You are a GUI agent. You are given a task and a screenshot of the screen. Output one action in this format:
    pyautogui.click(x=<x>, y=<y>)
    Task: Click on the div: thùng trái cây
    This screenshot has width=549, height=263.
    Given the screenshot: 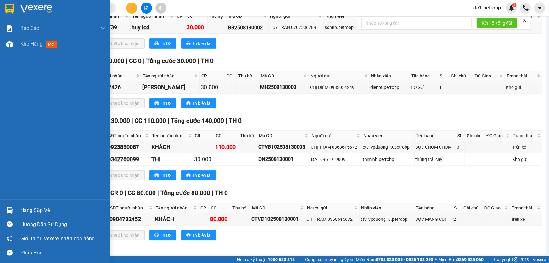 What is the action you would take?
    pyautogui.click(x=435, y=159)
    